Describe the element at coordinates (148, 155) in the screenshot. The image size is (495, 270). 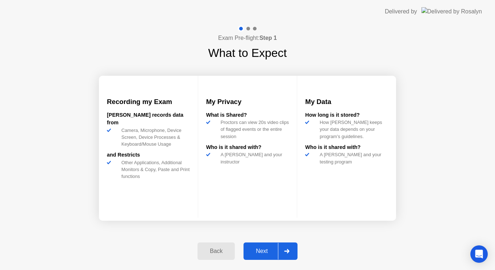
I see `div: and Restricts` at that location.